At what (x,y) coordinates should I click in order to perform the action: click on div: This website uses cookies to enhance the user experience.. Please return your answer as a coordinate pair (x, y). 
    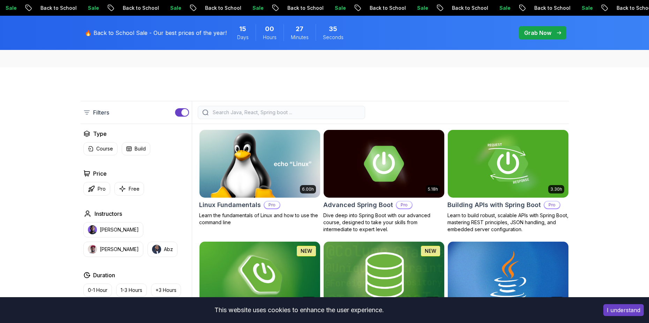
    Looking at the image, I should click on (299, 310).